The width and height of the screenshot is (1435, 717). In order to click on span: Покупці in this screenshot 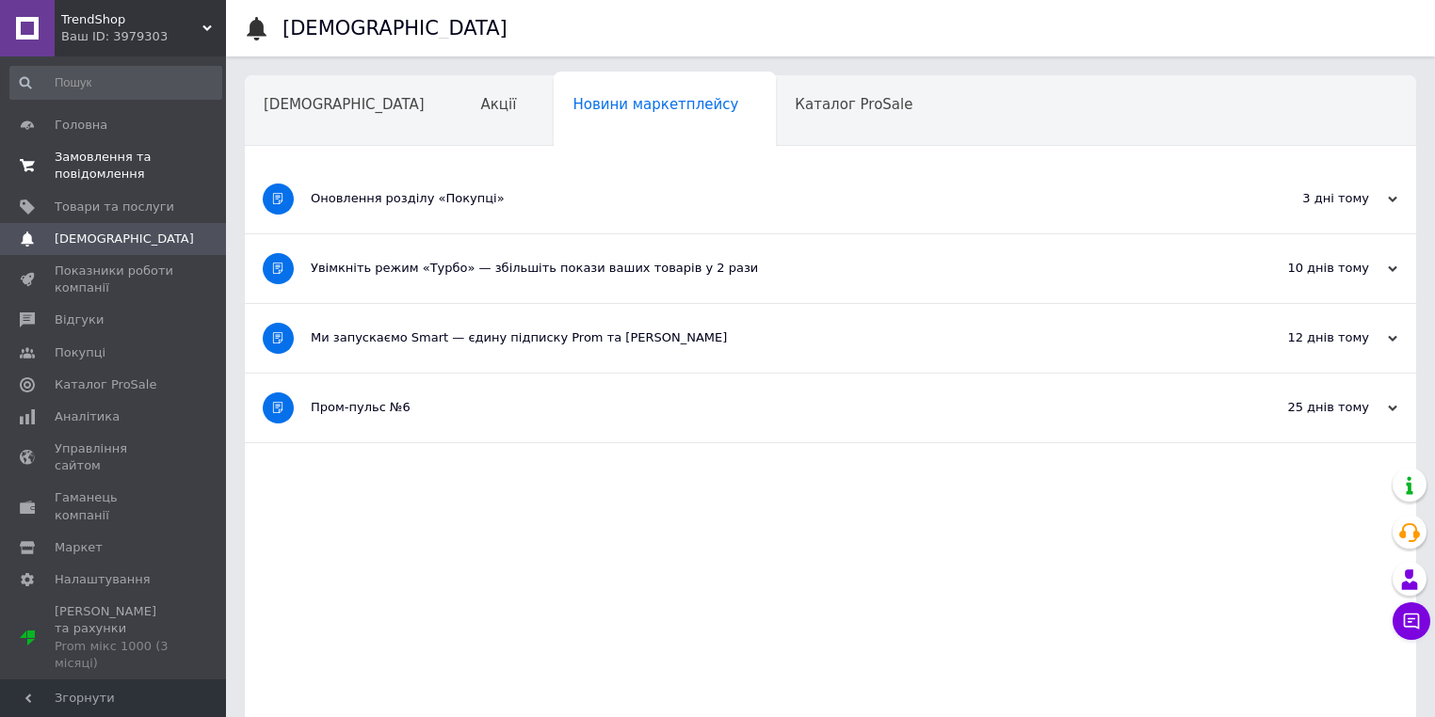, I will do `click(80, 353)`.